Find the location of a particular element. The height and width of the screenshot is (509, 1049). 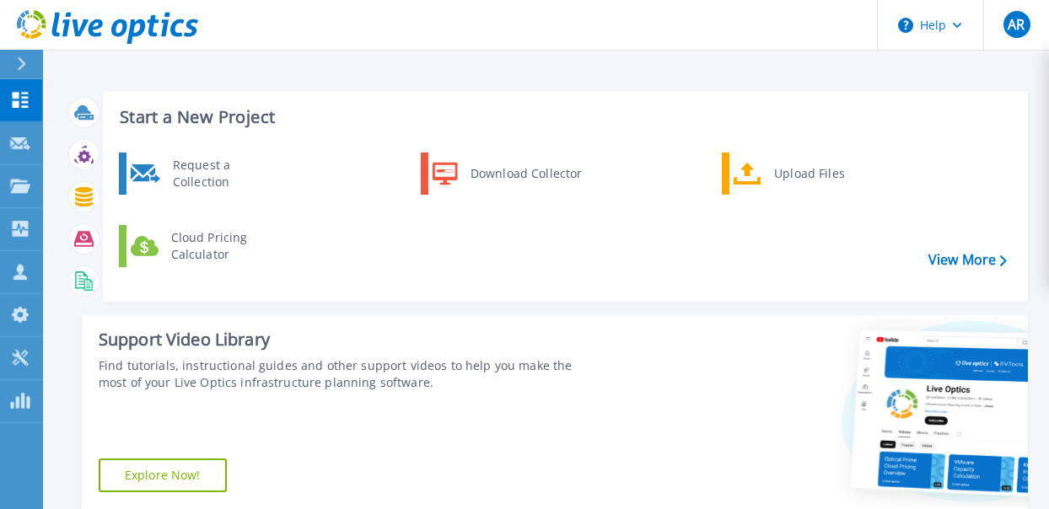

a: View More is located at coordinates (967, 260).